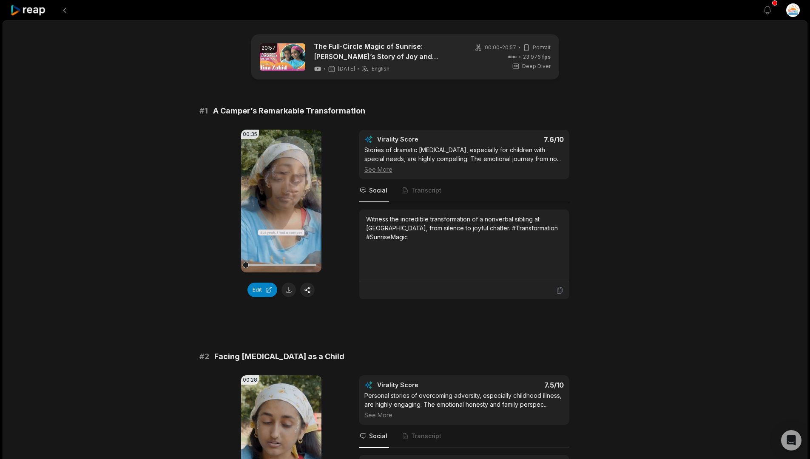 The height and width of the screenshot is (459, 810). Describe the element at coordinates (537, 57) in the screenshot. I see `span: 23.976` at that location.